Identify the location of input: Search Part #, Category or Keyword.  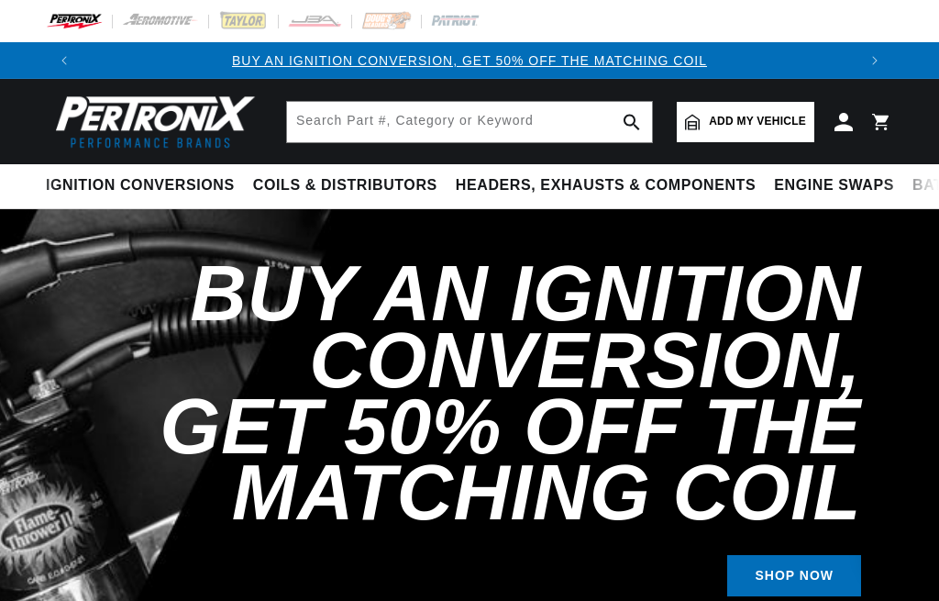
(470, 122).